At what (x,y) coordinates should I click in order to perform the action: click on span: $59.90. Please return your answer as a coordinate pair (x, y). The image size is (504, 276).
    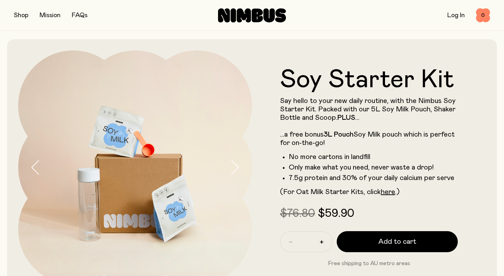
    Looking at the image, I should click on (336, 214).